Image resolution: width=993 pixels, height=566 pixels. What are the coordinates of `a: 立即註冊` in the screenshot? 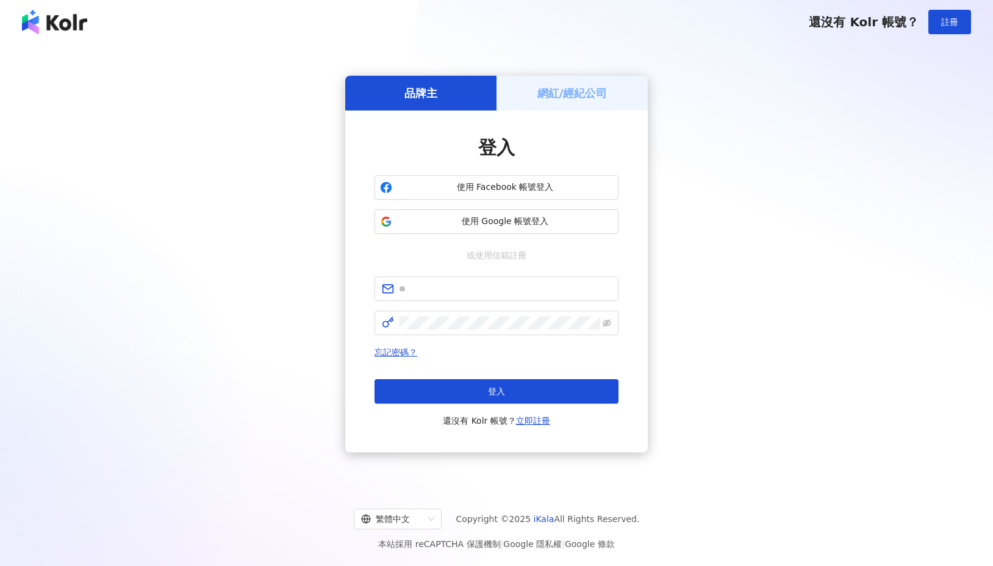 It's located at (533, 420).